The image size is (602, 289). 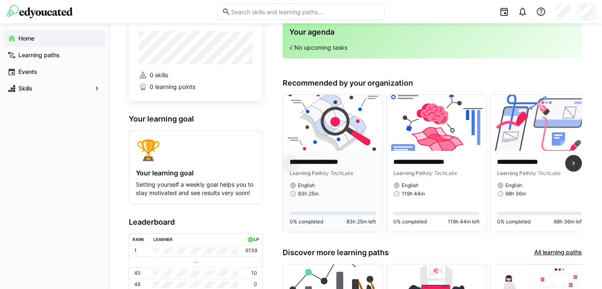 What do you see at coordinates (432, 32) in the screenshot?
I see `h3: Your agenda` at bounding box center [432, 32].